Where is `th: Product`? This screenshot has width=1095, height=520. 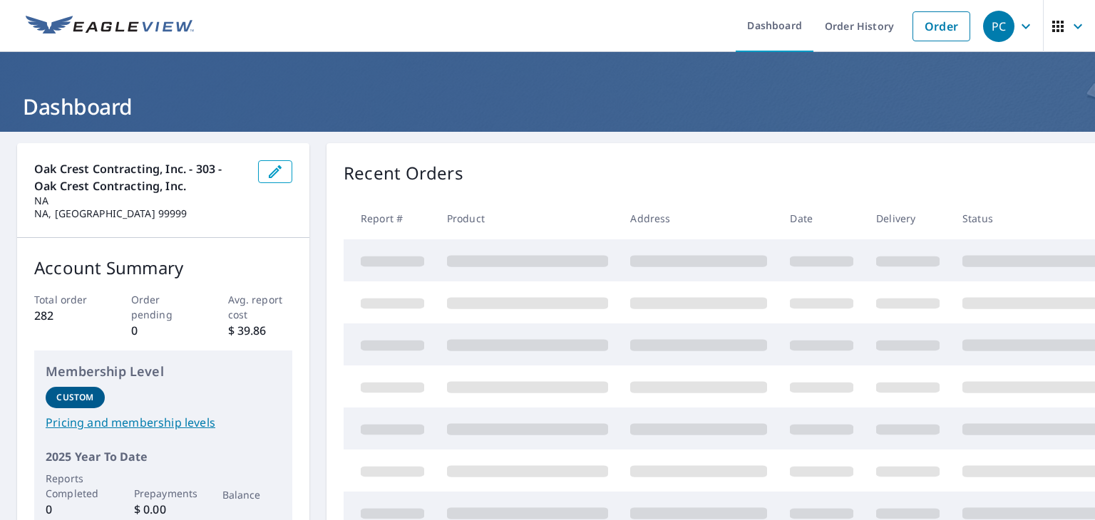
th: Product is located at coordinates (527, 218).